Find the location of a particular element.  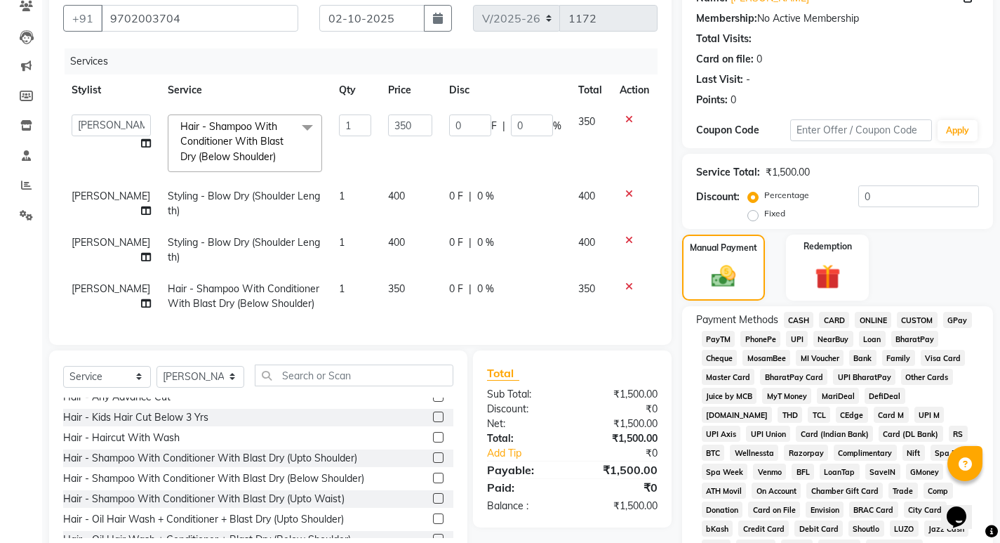

span: GPay is located at coordinates (958, 319).